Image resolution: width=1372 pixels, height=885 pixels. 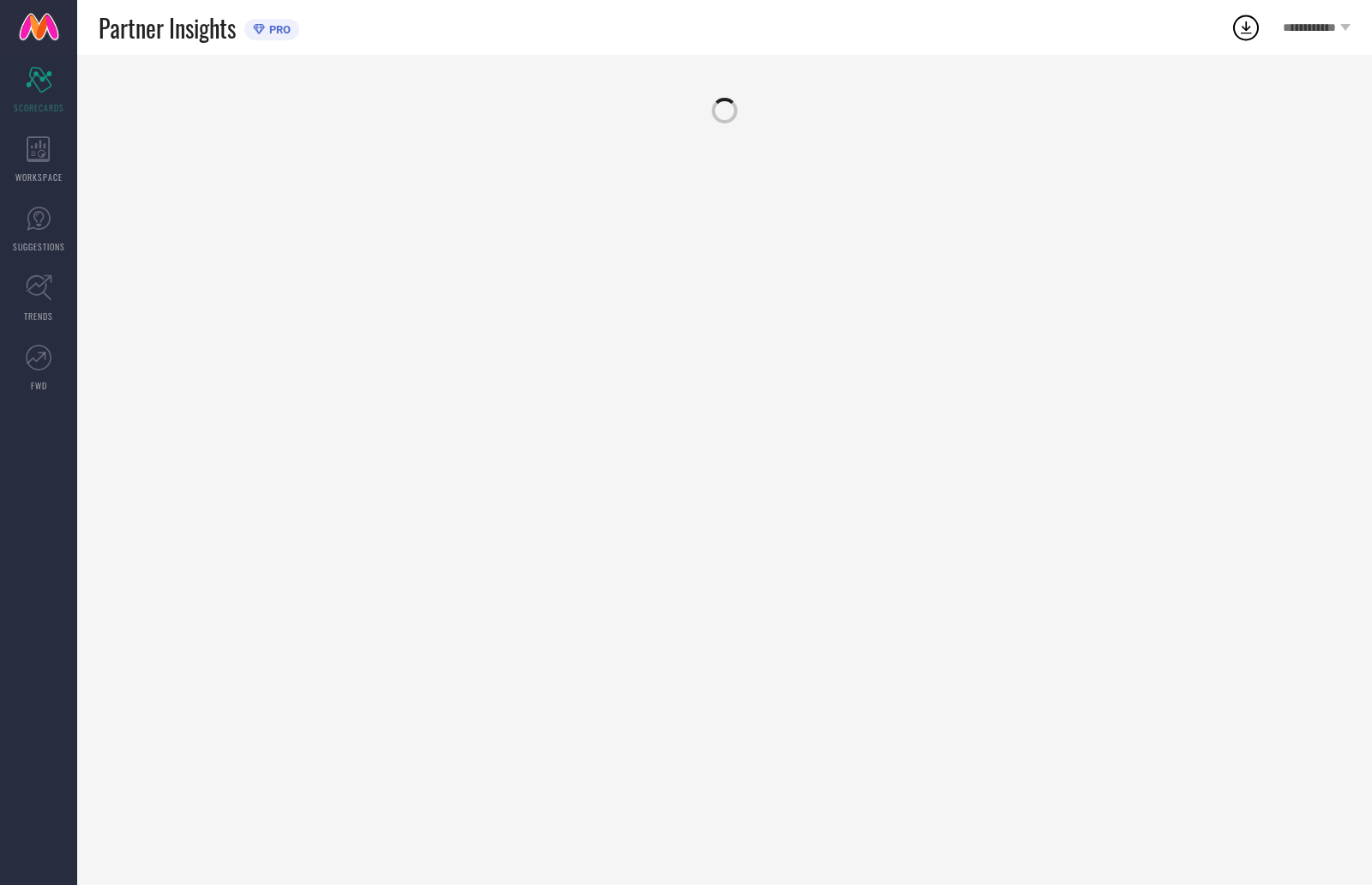 I want to click on span: WORKSPACE, so click(x=38, y=177).